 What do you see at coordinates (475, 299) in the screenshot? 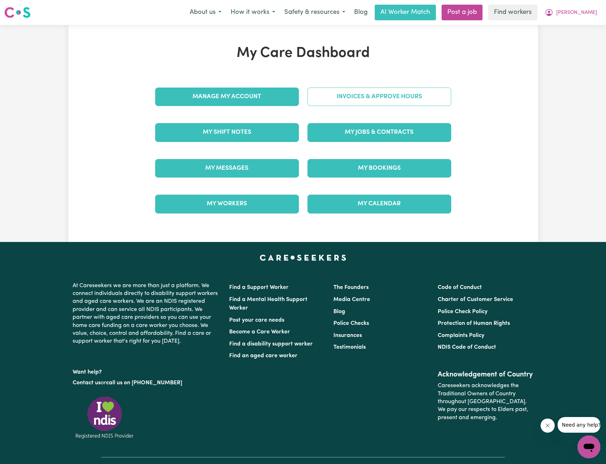
I see `a: Charter of Customer Service` at bounding box center [475, 299].